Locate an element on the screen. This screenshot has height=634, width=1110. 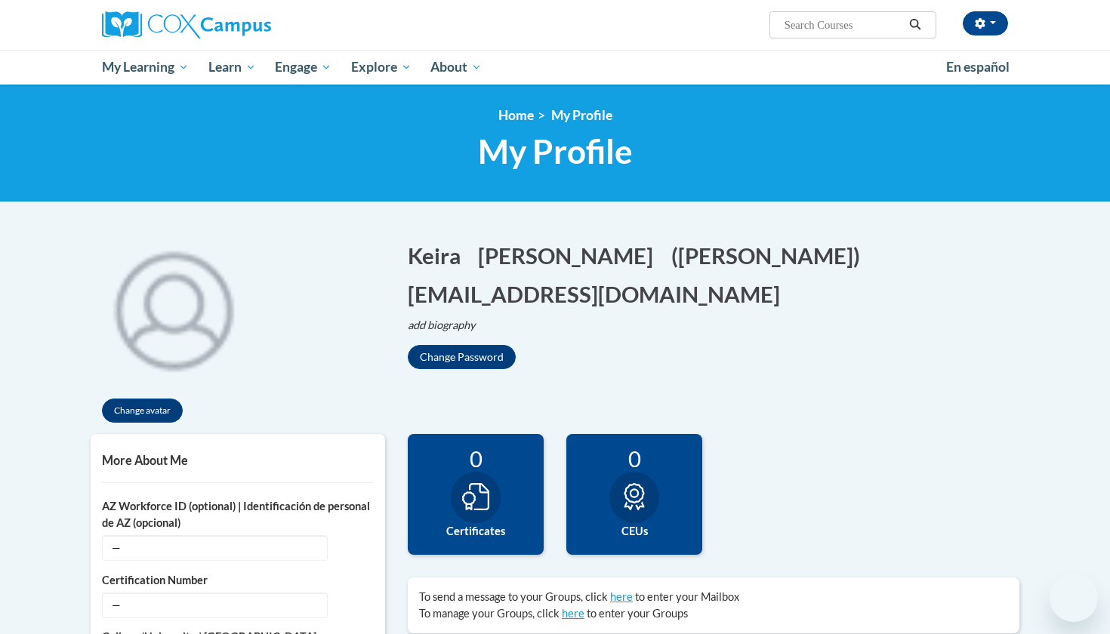
button: Account Settings is located at coordinates (985, 23).